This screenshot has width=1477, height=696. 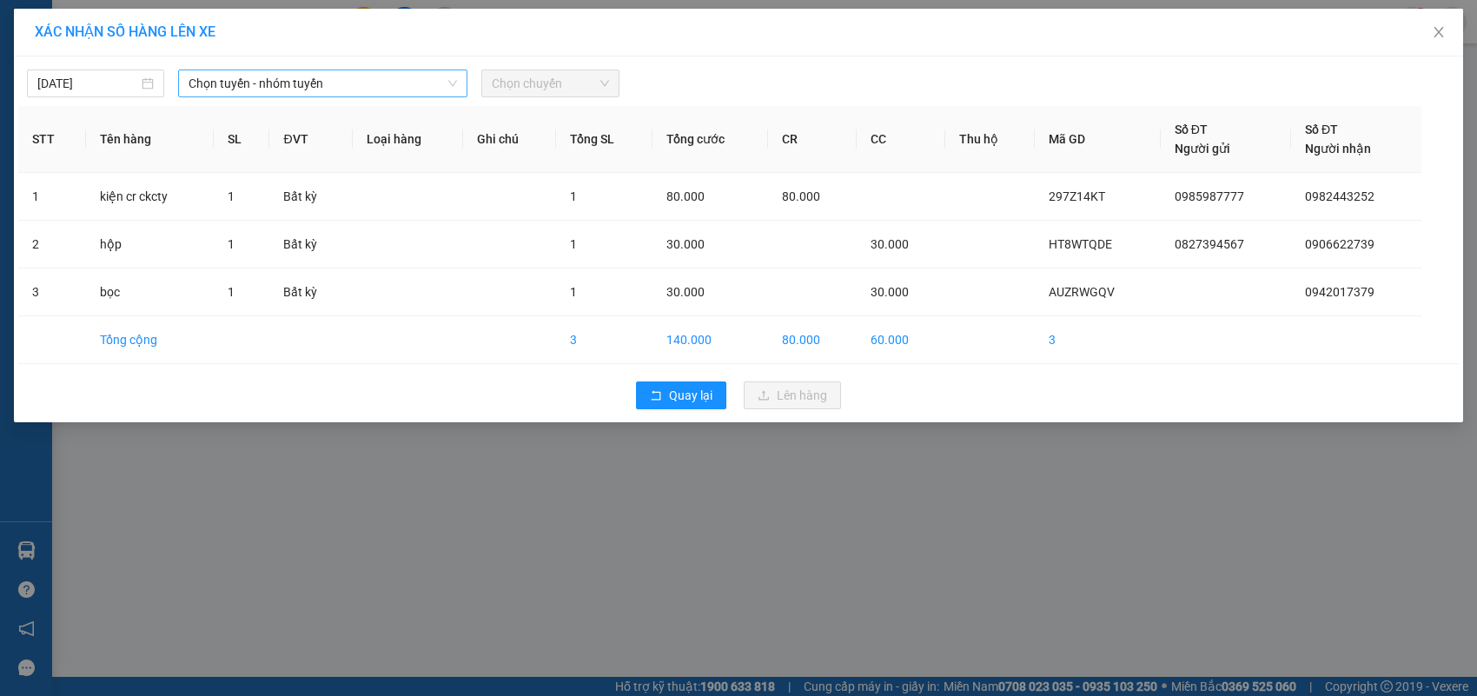 I want to click on th: Tổng cước, so click(x=710, y=139).